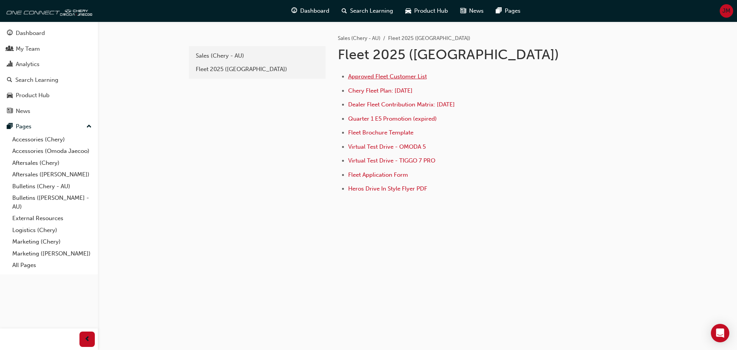 This screenshot has height=350, width=737. I want to click on a: car-iconProduct Hub, so click(426, 11).